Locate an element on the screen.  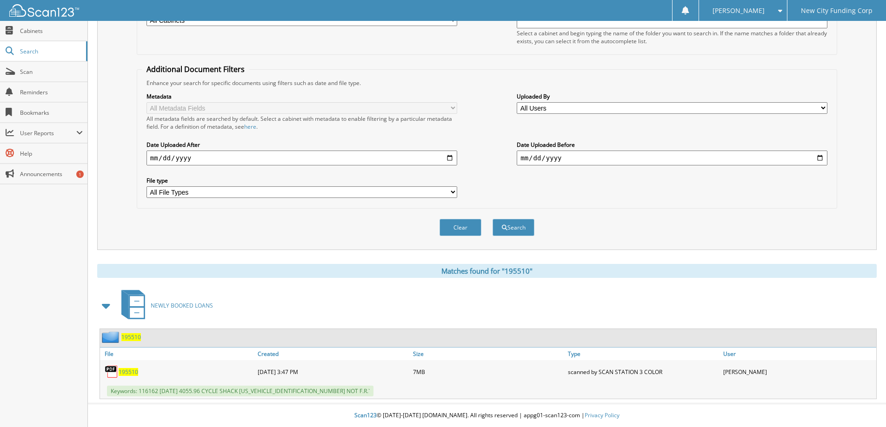
div: All metadata fields are searched by default. Select a cabinet with metadata to enable filtering b... is located at coordinates (302, 123).